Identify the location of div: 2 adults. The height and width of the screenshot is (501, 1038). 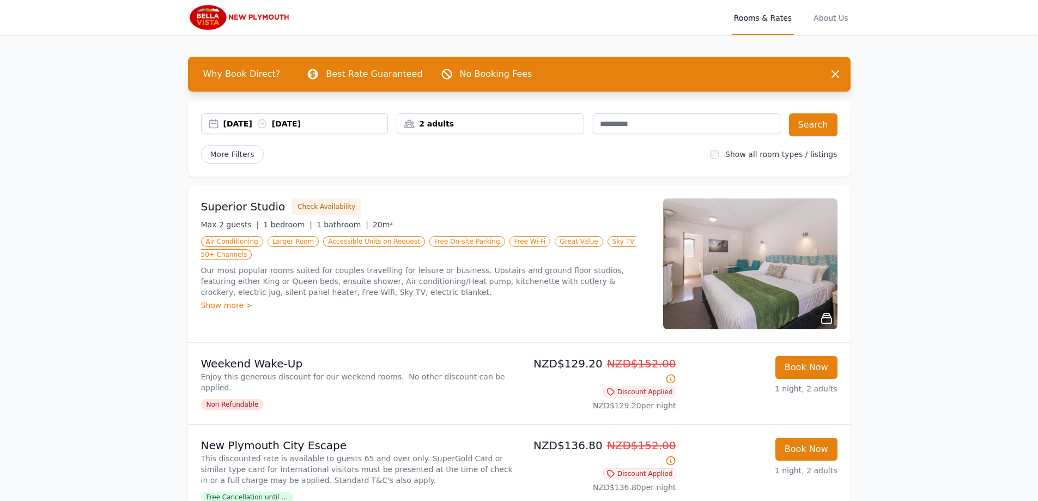
(491, 124).